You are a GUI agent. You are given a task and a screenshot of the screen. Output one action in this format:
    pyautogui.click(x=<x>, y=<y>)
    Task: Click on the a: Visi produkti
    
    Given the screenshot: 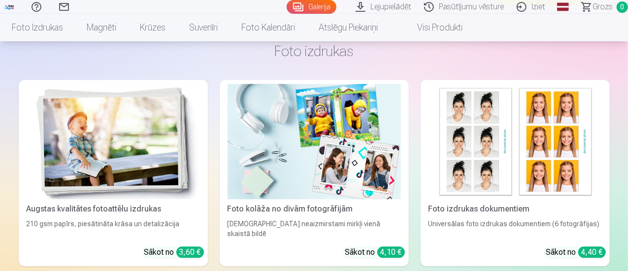 What is the action you would take?
    pyautogui.click(x=432, y=28)
    